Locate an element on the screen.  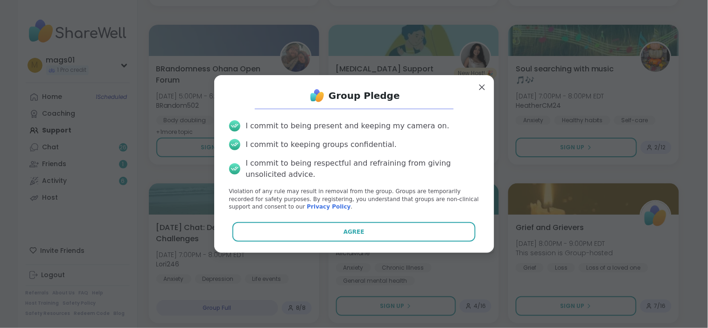
h1: Group Pledge is located at coordinates (364, 96).